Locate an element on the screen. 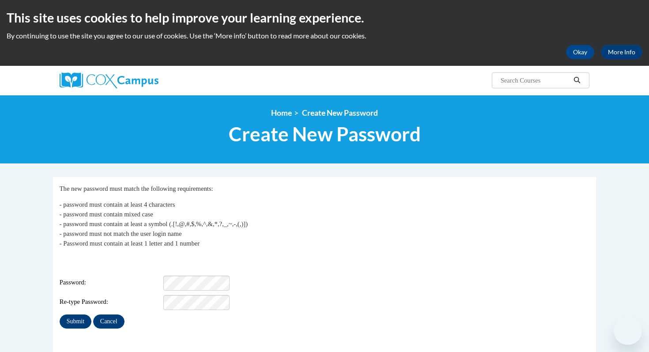 Image resolution: width=649 pixels, height=352 pixels. span: Re-type Password: is located at coordinates (111, 302).